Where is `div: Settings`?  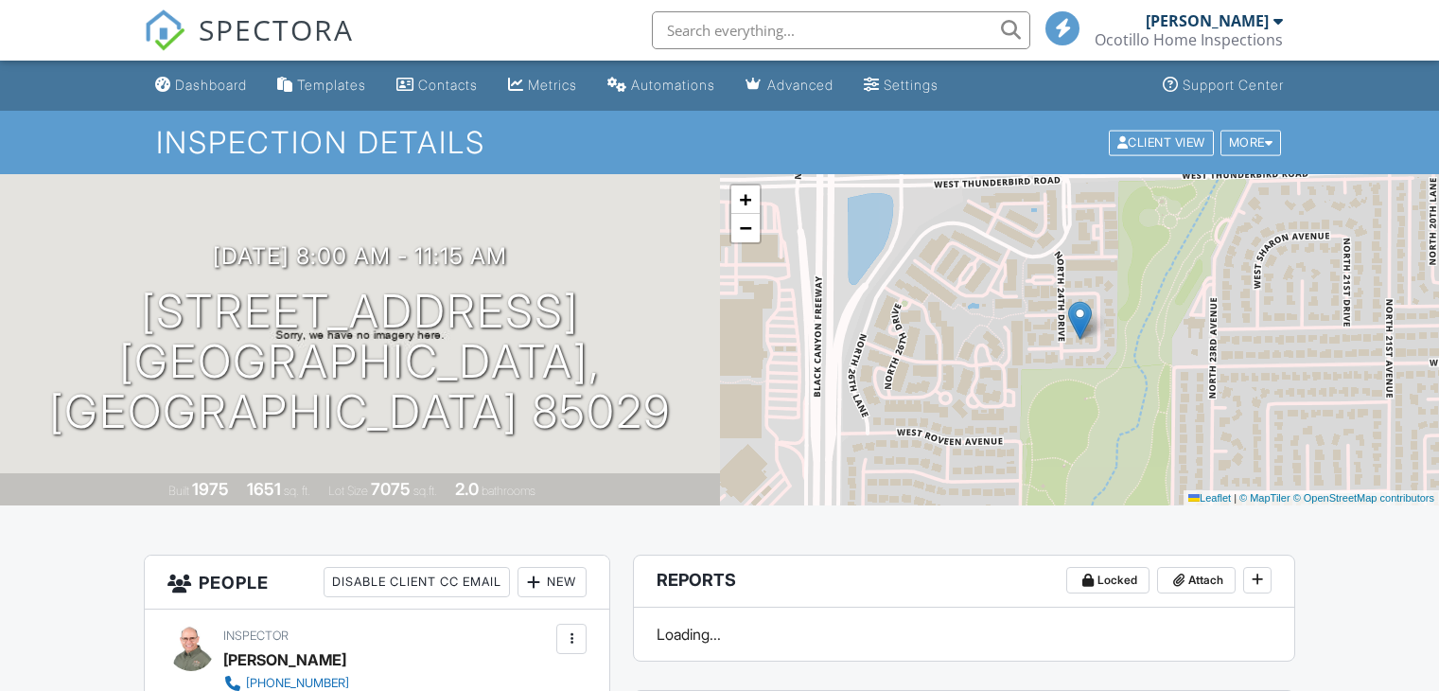
div: Settings is located at coordinates (911, 84).